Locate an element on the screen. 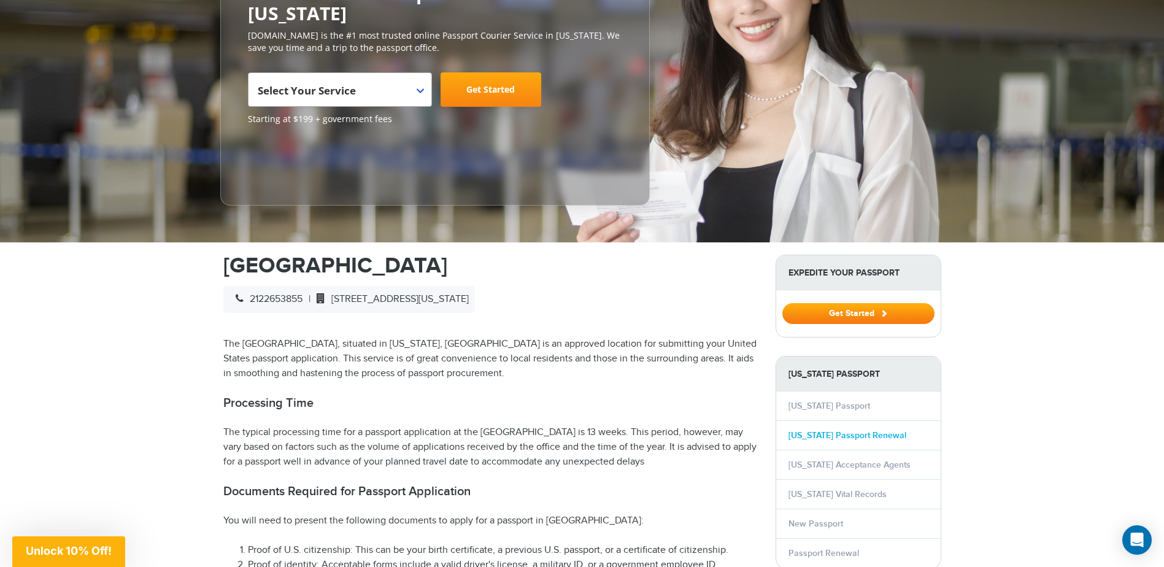  div: Open Intercom Messenger is located at coordinates (1137, 540).